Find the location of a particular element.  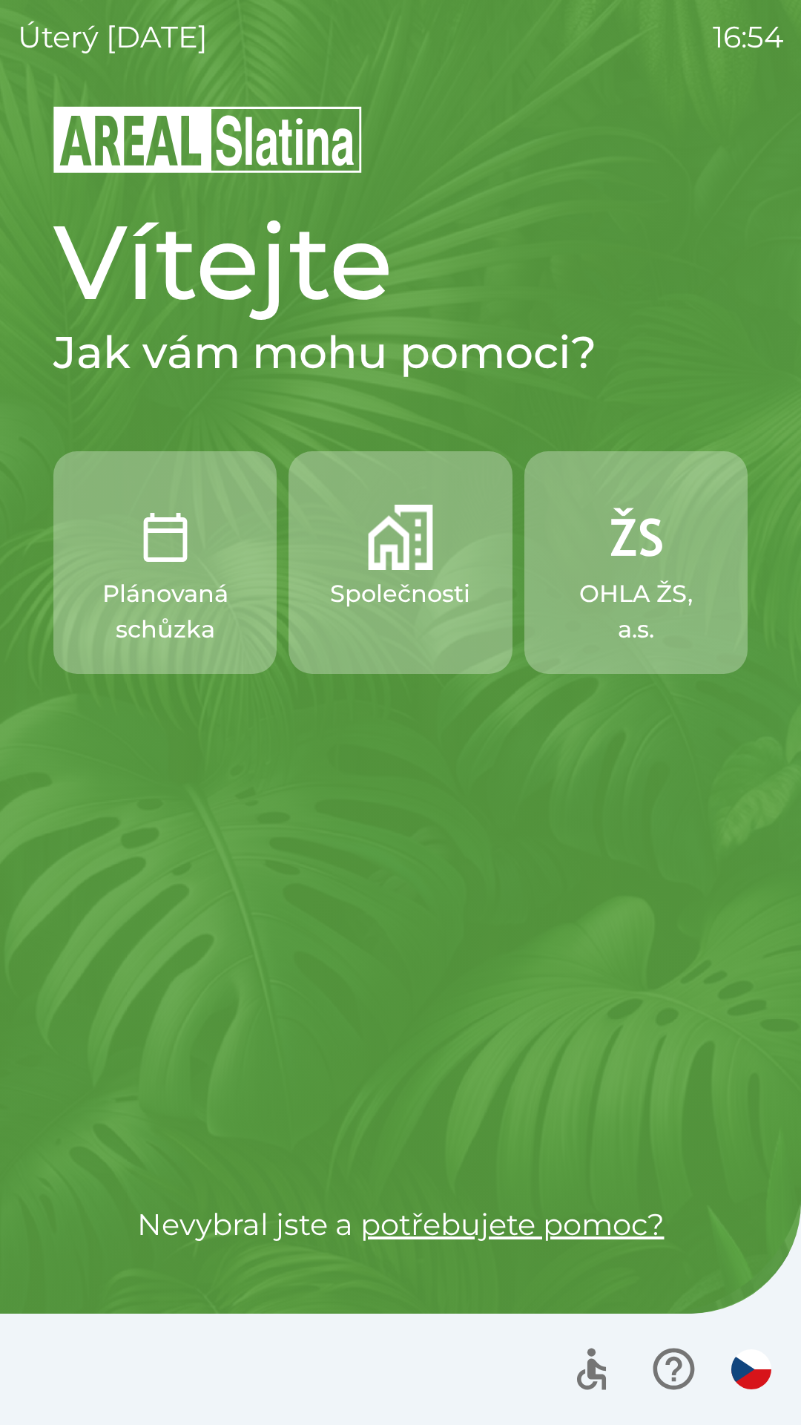

p: Společnosti is located at coordinates (400, 594).